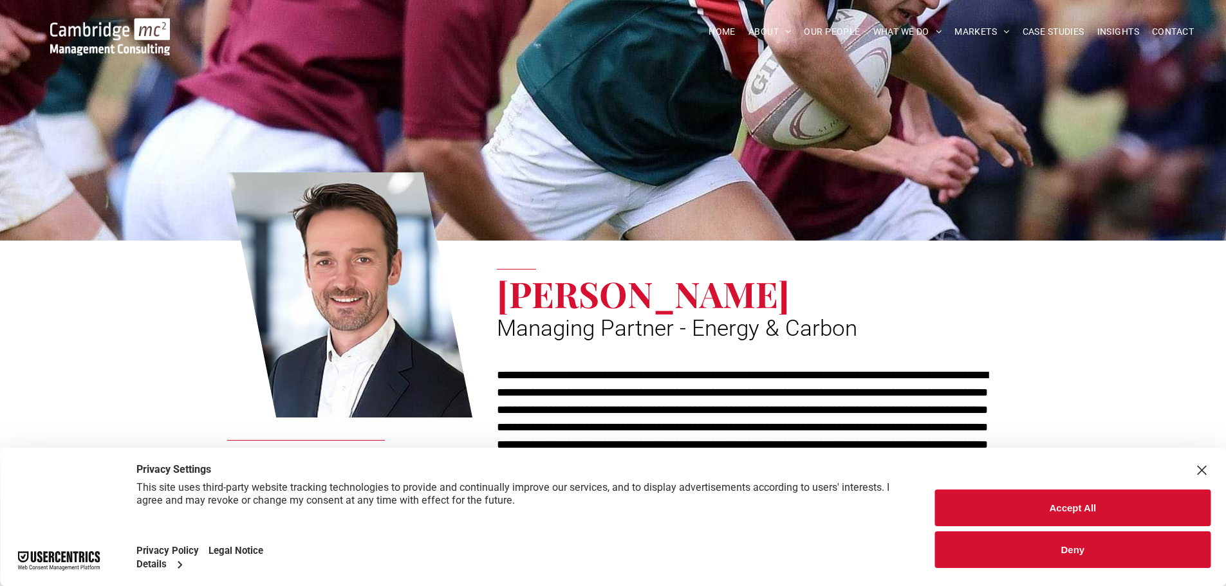  What do you see at coordinates (350, 295) in the screenshot?
I see `a: Pete Nisbet | Managing Partner - Energy & Carbon` at bounding box center [350, 295].